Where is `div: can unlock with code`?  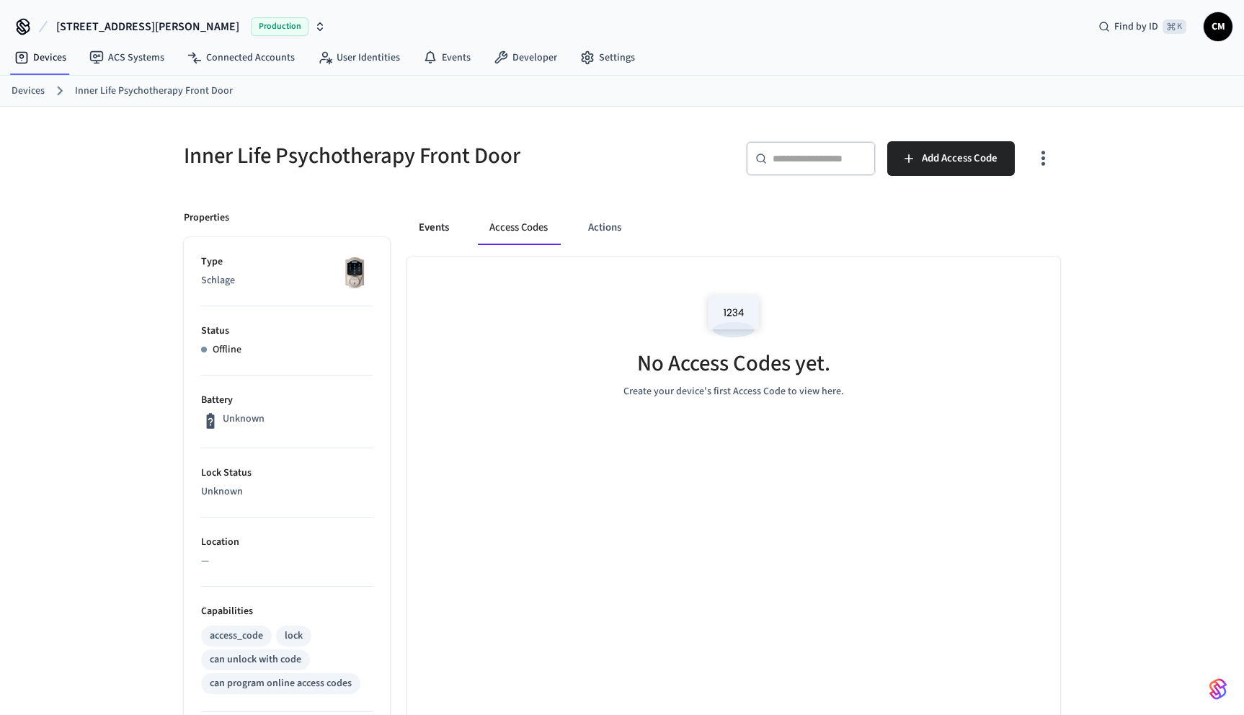 div: can unlock with code is located at coordinates (255, 659).